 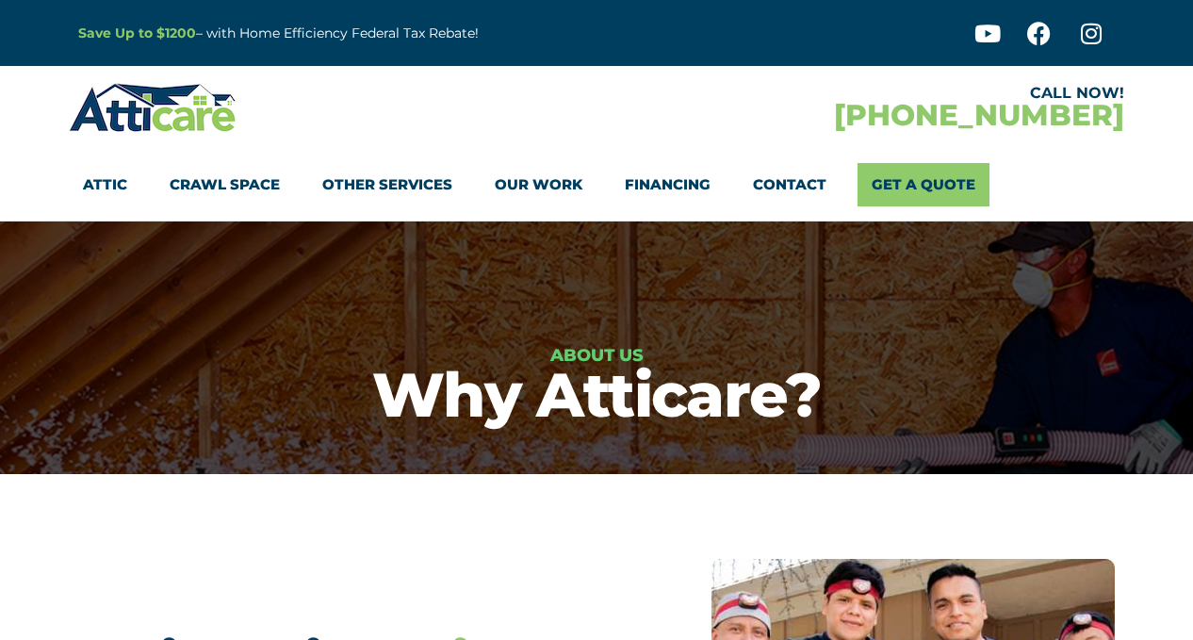 What do you see at coordinates (384, 33) in the screenshot?
I see `p: – with Home Efficiency Federal Tax Rebate!` at bounding box center [384, 33].